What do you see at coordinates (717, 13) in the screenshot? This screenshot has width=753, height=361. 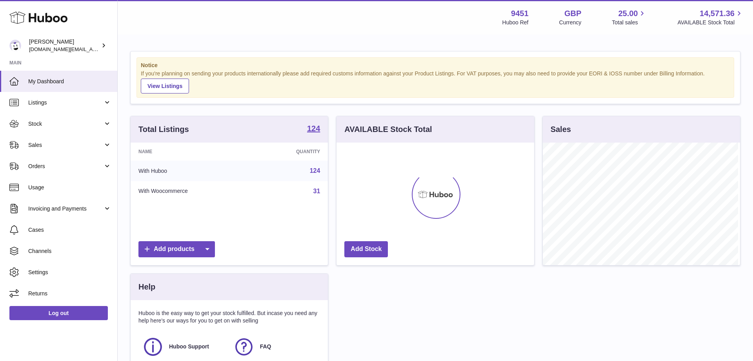 I see `span: 14,571.36` at bounding box center [717, 13].